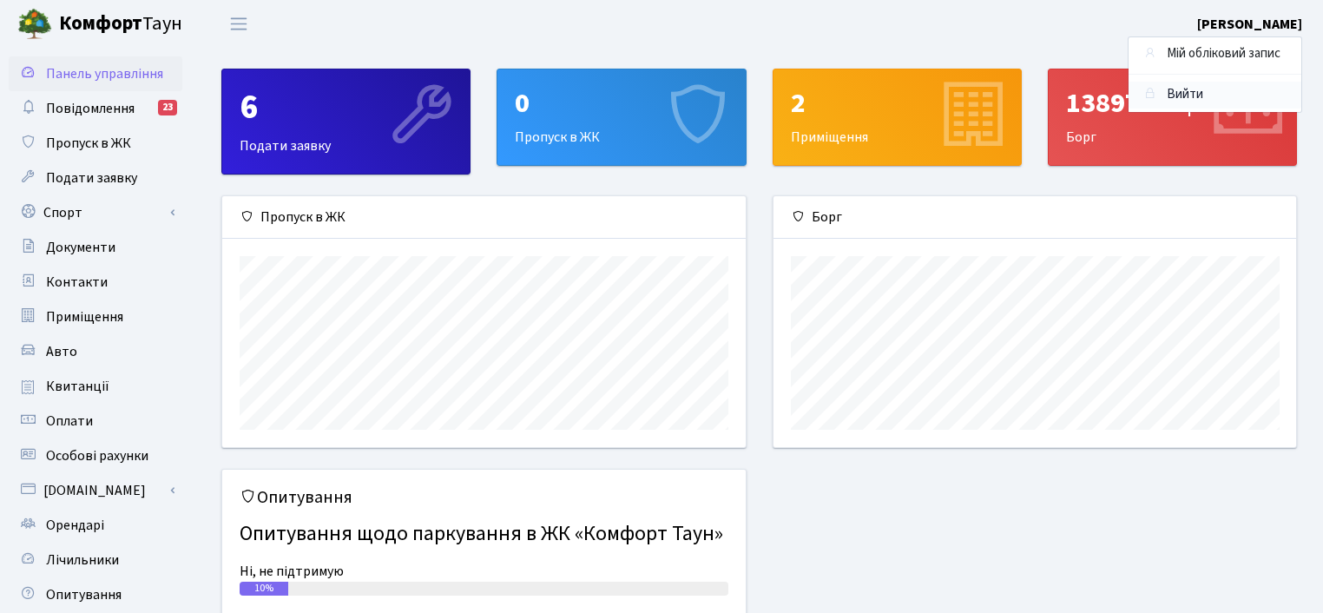 This screenshot has height=613, width=1323. What do you see at coordinates (1221, 56) in the screenshot?
I see `nav: breadcrumb` at bounding box center [1221, 56].